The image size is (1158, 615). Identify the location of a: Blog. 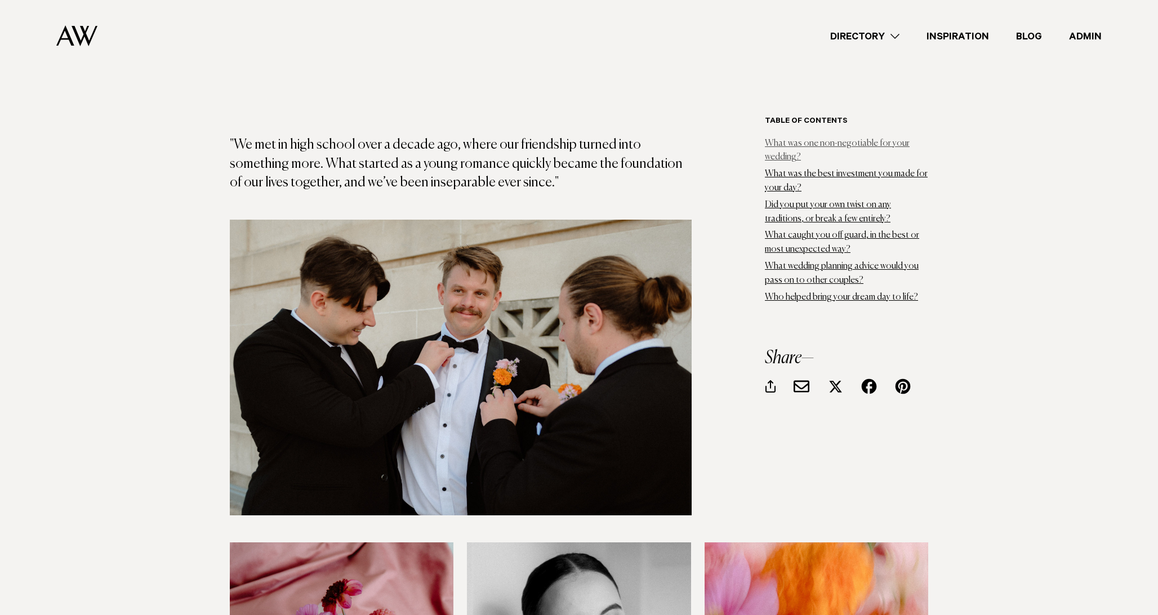
(1029, 36).